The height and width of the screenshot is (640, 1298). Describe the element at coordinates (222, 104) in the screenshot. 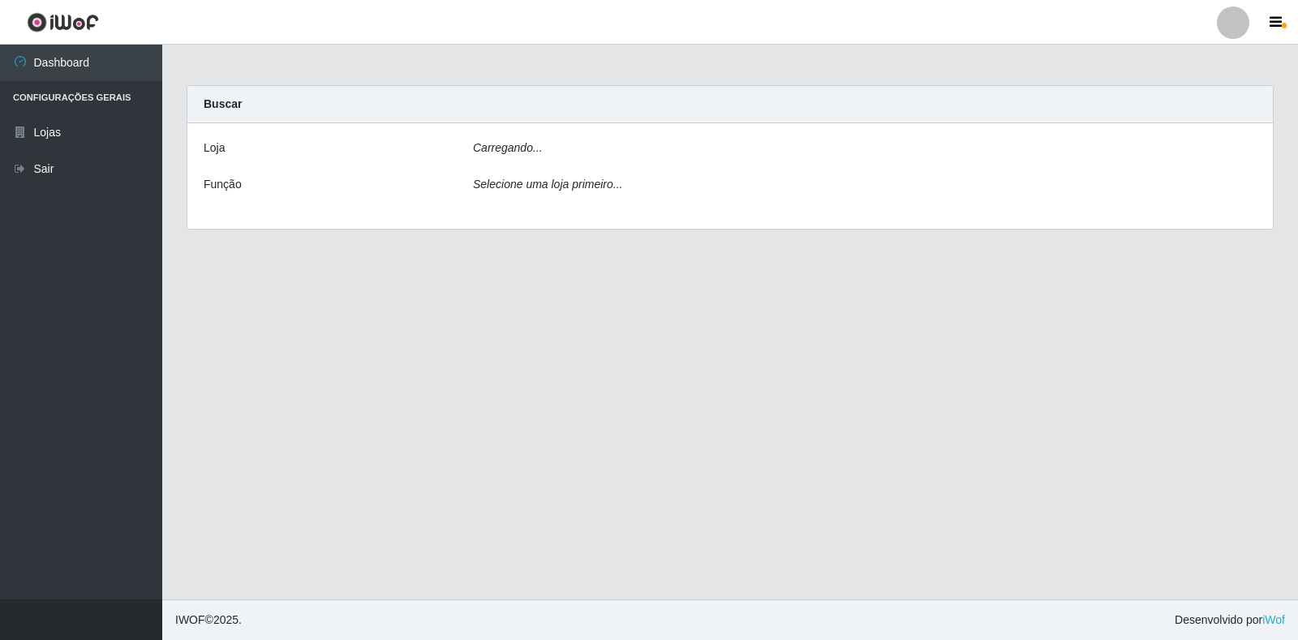

I see `strong: Buscar` at that location.